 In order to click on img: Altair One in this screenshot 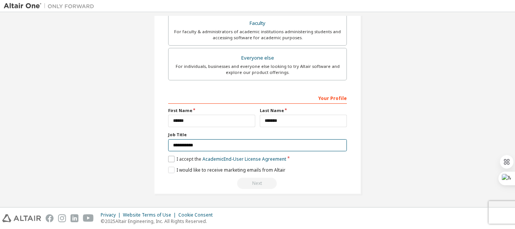, I will do `click(51, 6)`.